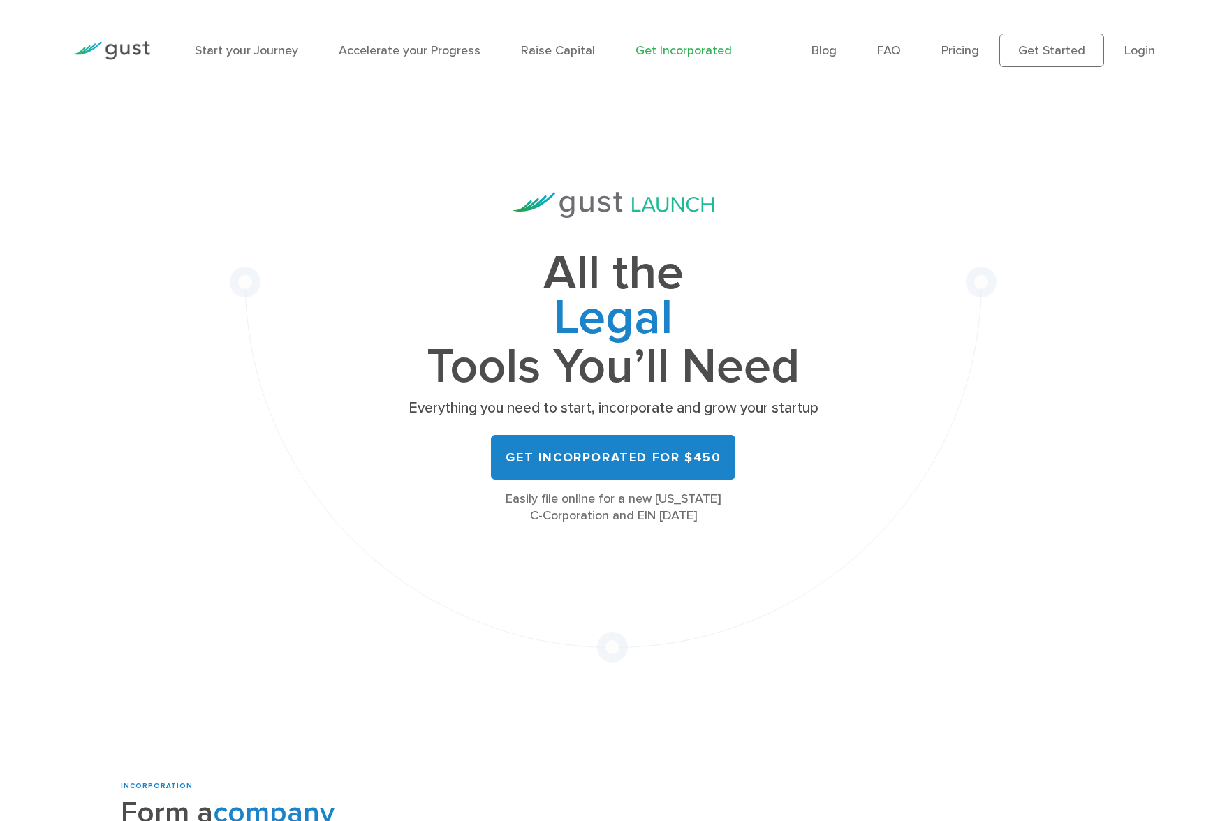 The image size is (1227, 821). What do you see at coordinates (960, 50) in the screenshot?
I see `a: Pricing` at bounding box center [960, 50].